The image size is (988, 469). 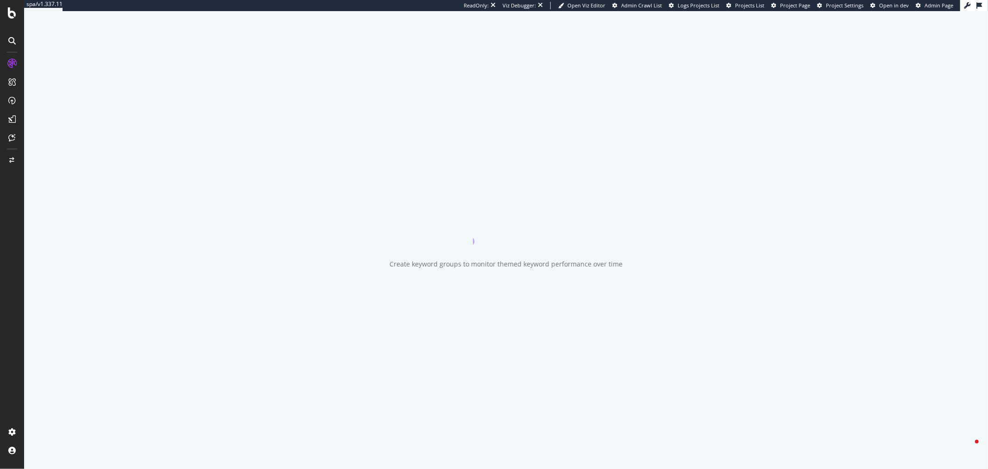 I want to click on span: Admin Page, so click(x=939, y=5).